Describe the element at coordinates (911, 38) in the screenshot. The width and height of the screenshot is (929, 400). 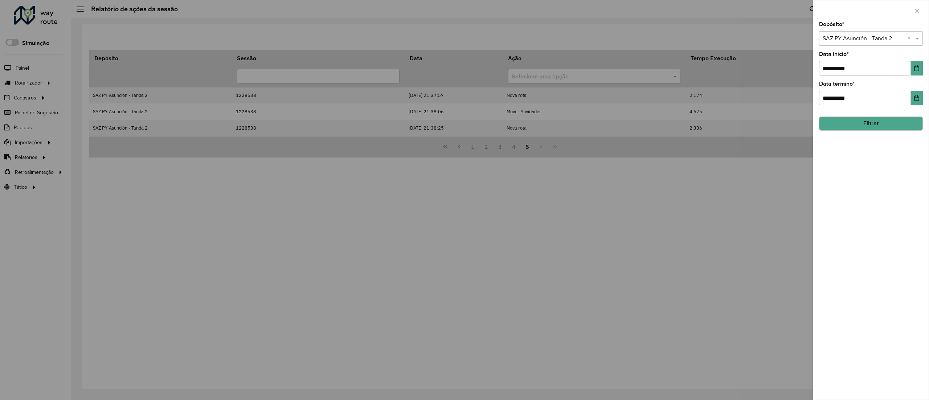
I see `span: Clear all` at that location.